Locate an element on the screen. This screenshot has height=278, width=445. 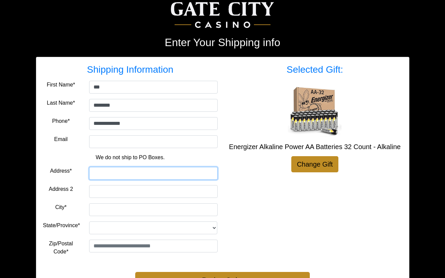
h3: Shipping Information is located at coordinates (130, 70).